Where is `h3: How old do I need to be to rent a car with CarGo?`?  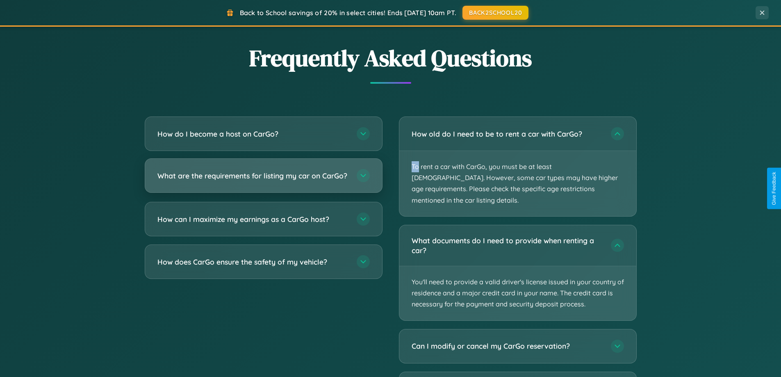 h3: How old do I need to be to rent a car with CarGo? is located at coordinates (507, 134).